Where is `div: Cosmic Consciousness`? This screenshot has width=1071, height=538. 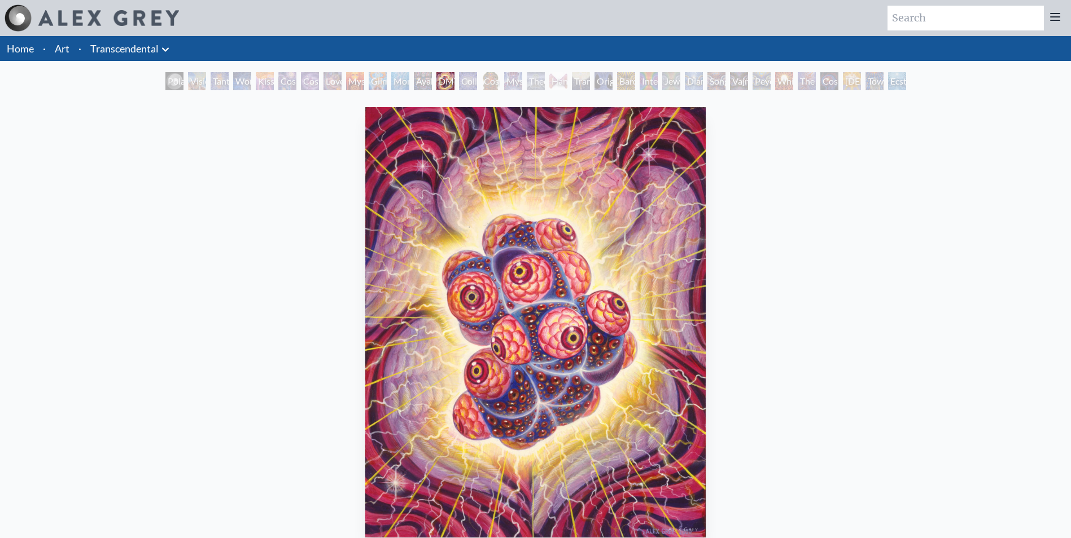
div: Cosmic Consciousness is located at coordinates (829, 81).